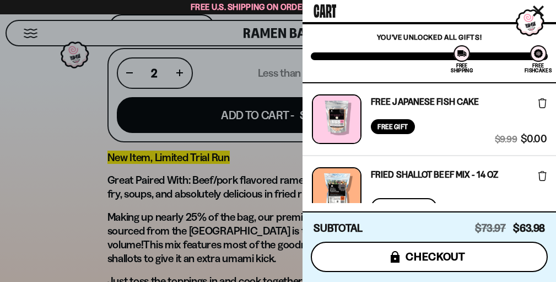 The width and height of the screenshot is (556, 282). What do you see at coordinates (462, 68) in the screenshot?
I see `div: Free Shipping` at bounding box center [462, 68].